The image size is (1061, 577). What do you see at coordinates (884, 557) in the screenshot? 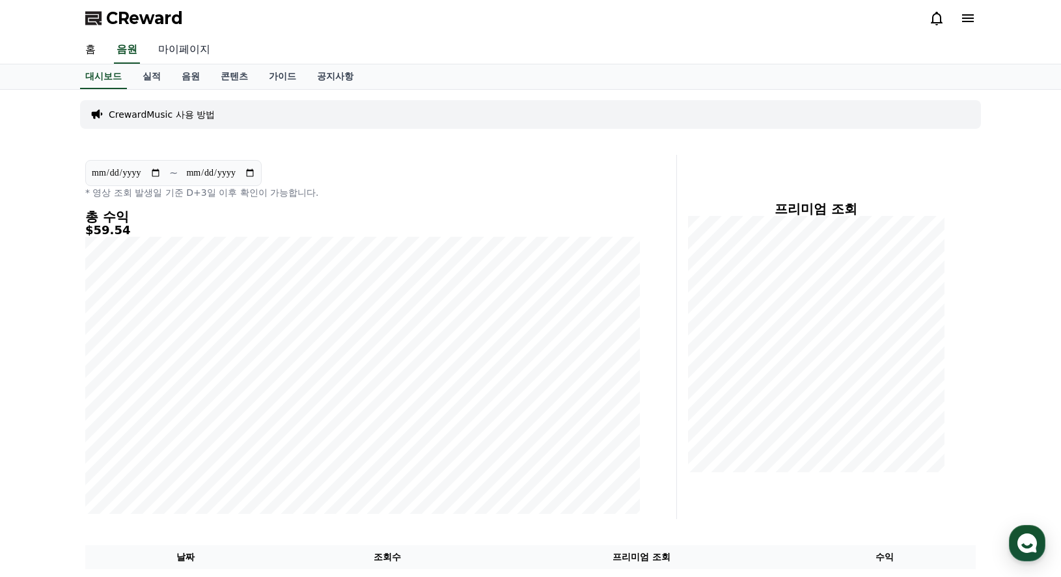
I see `th: 수익` at bounding box center [884, 557].